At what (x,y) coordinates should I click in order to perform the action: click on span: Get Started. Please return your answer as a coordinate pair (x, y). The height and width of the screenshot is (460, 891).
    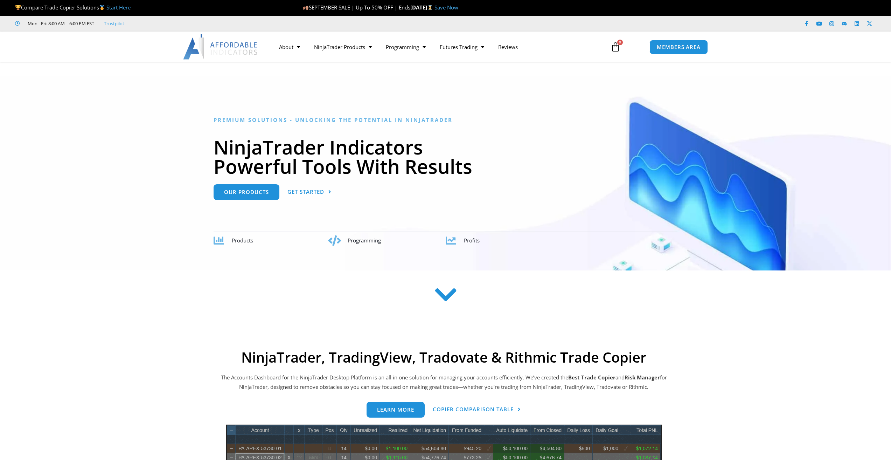
    Looking at the image, I should click on (306, 191).